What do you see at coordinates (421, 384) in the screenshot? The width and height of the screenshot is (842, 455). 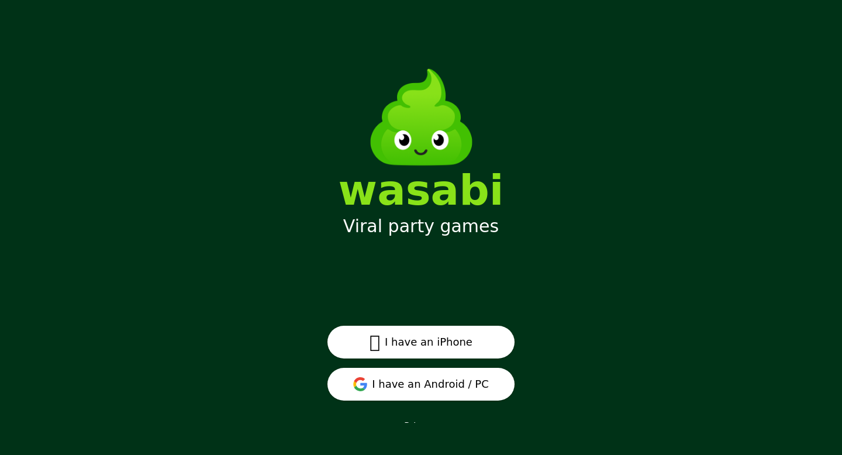 I see `button: I have an Android / PC` at bounding box center [421, 384].